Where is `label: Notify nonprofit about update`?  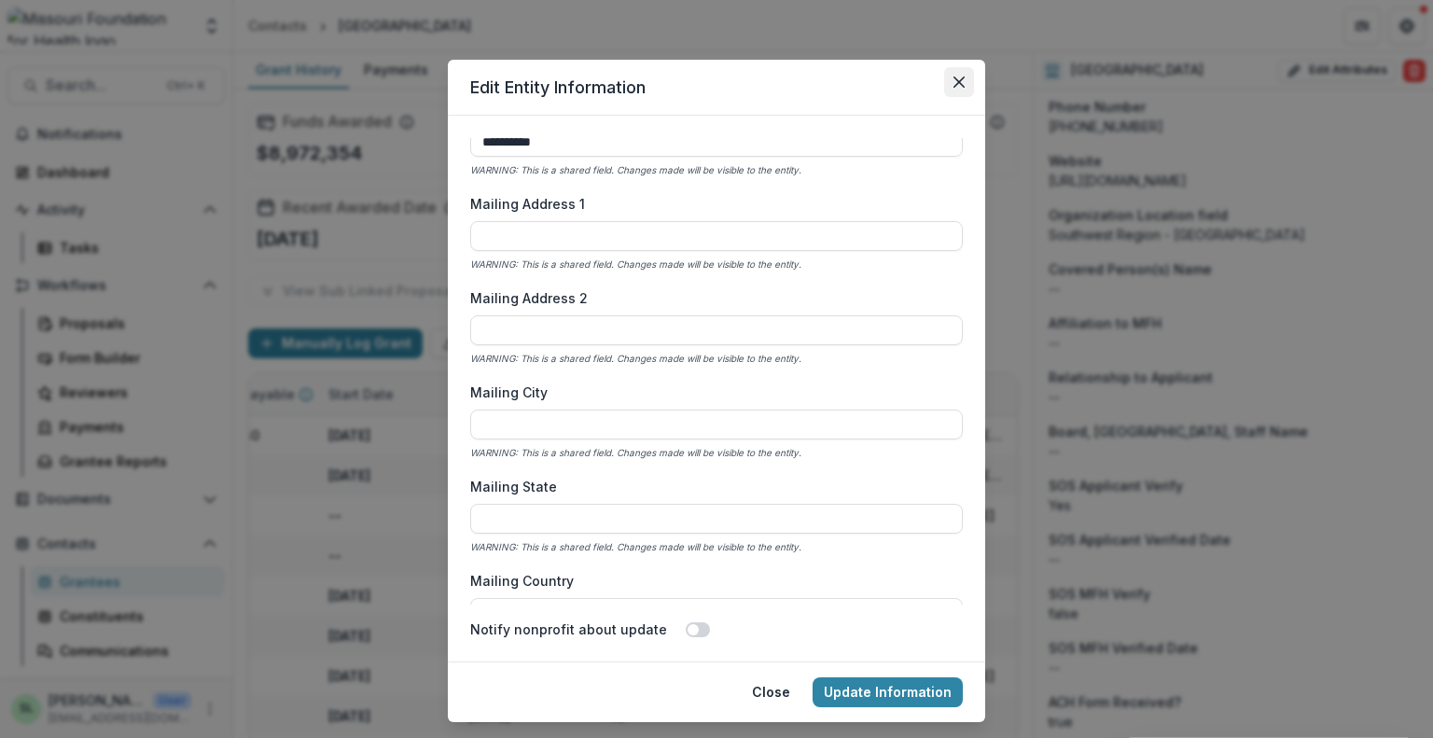 label: Notify nonprofit about update is located at coordinates (568, 629).